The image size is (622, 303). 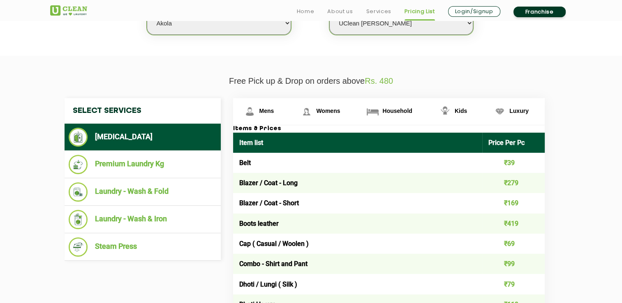 What do you see at coordinates (372, 111) in the screenshot?
I see `img: Household` at bounding box center [372, 111].